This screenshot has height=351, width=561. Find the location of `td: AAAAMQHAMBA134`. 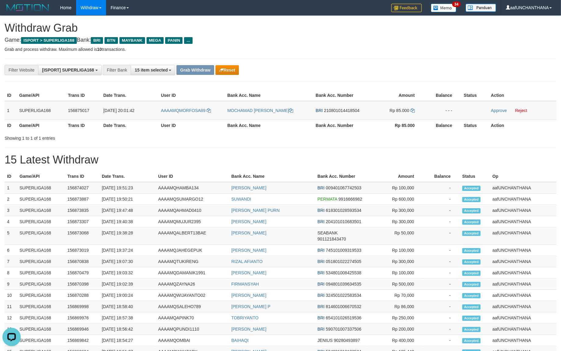

td: AAAAMQHAMBA134 is located at coordinates (192, 188).